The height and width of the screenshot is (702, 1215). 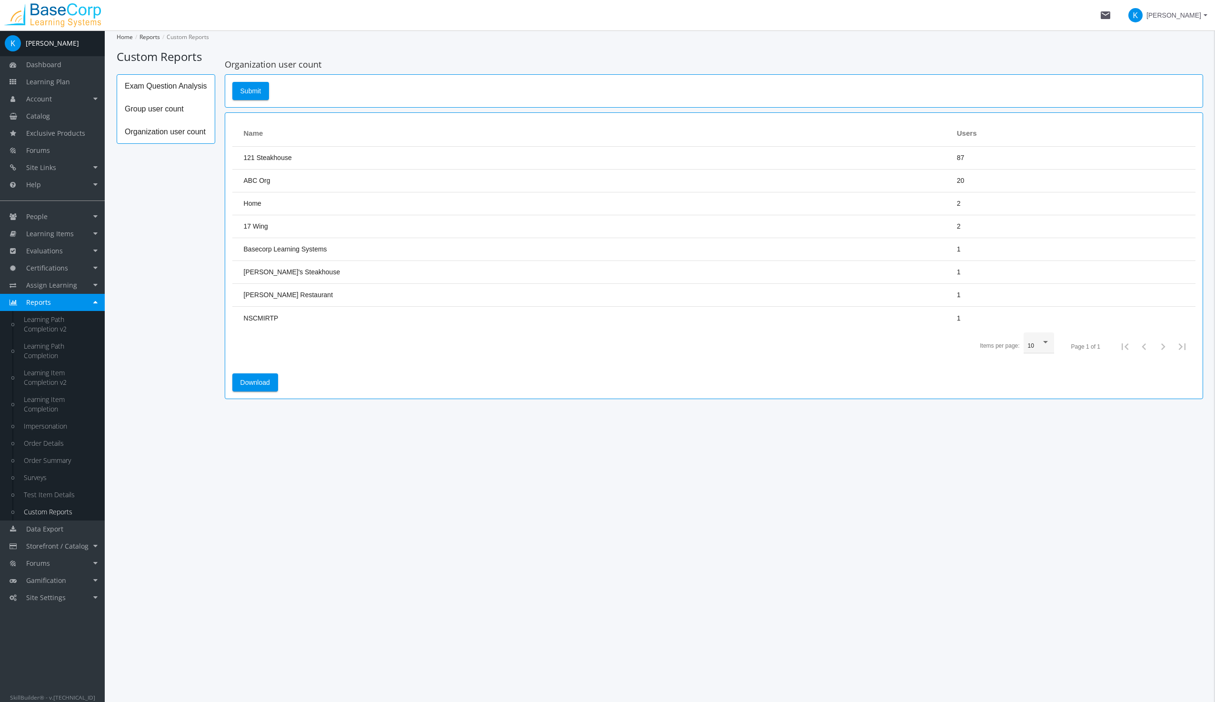 I want to click on a: Group user count, so click(x=166, y=109).